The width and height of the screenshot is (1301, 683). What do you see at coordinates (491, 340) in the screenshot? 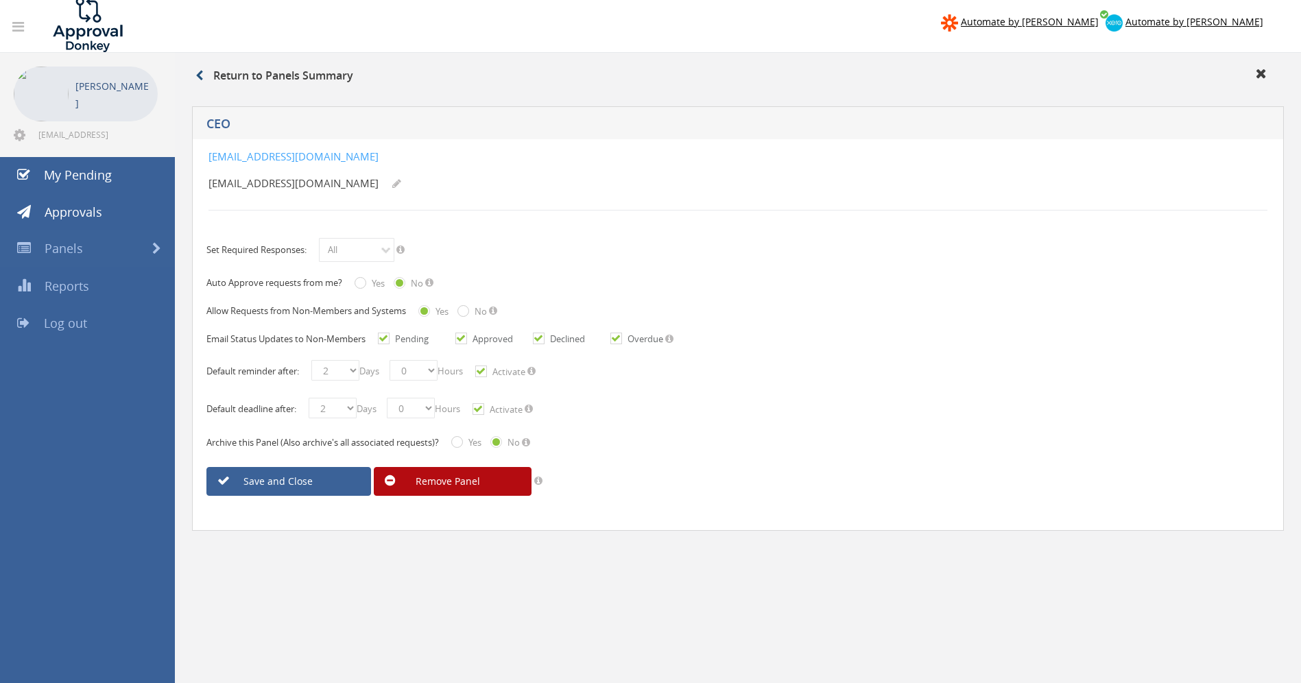
I see `label: Approved` at bounding box center [491, 340].